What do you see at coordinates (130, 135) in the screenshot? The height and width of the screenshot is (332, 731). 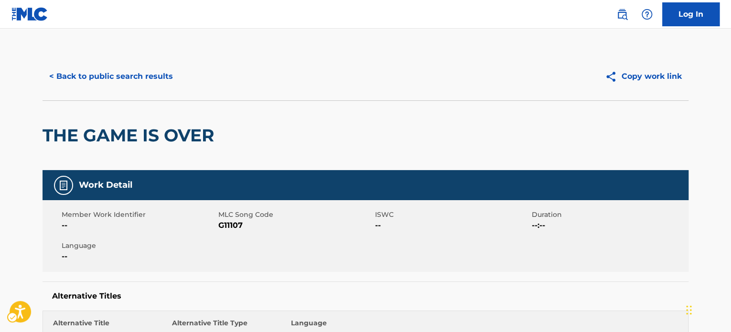 I see `h2: THE GAME IS OVER` at bounding box center [130, 135].